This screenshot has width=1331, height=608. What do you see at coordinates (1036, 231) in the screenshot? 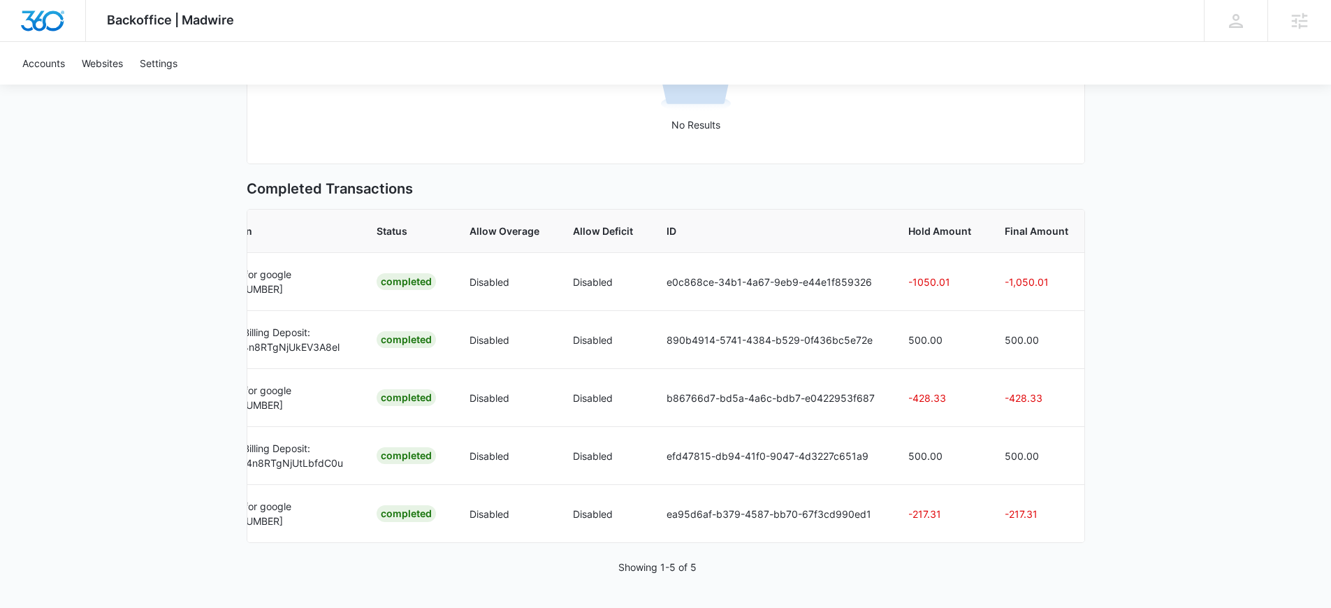
I see `span: Final Amount` at bounding box center [1036, 231].